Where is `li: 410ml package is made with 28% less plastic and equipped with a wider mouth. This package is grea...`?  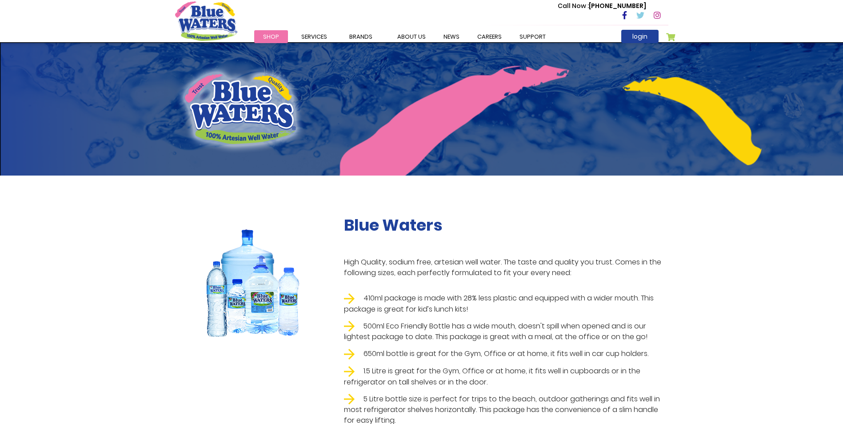 li: 410ml package is made with 28% less plastic and equipped with a wider mouth. This package is grea... is located at coordinates (506, 303).